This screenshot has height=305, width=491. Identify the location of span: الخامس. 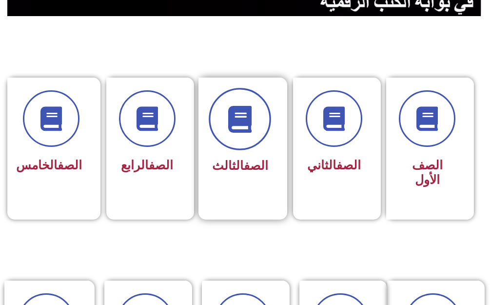
(49, 165).